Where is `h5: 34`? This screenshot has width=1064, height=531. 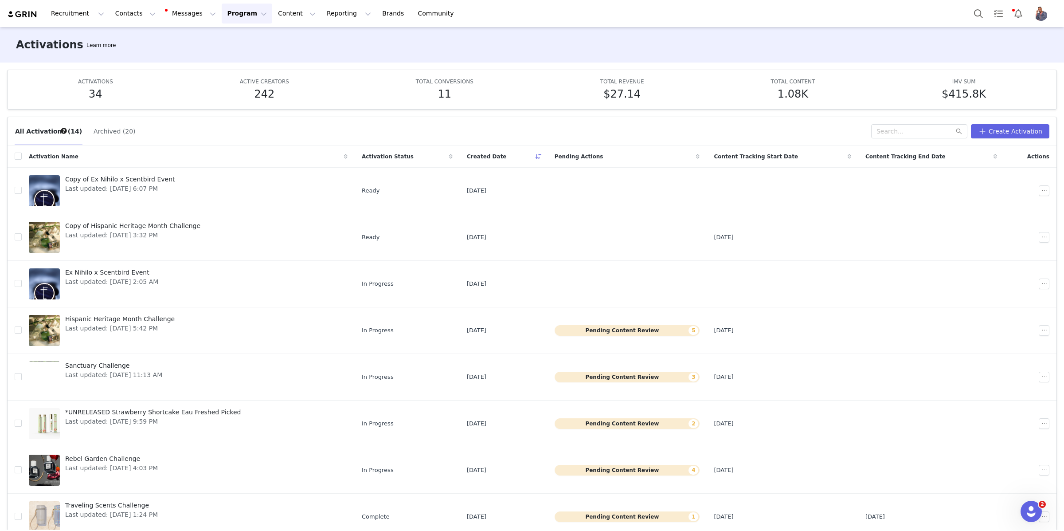
h5: 34 is located at coordinates (95, 94).